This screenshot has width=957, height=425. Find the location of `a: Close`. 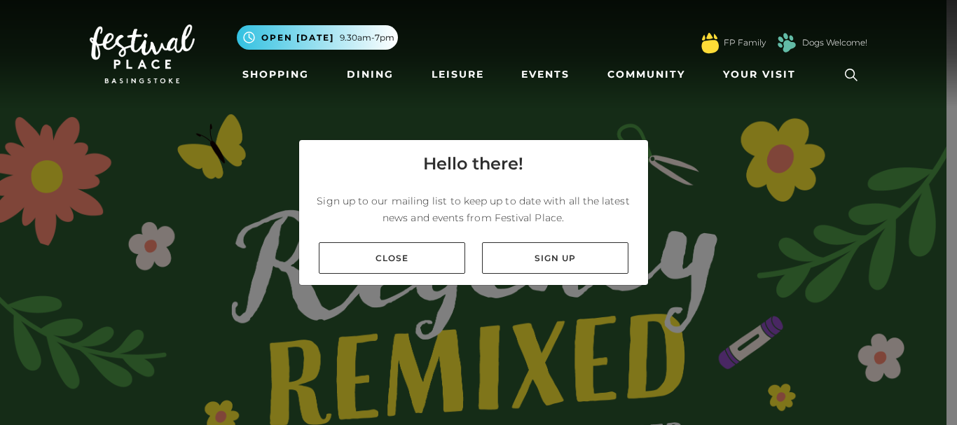

a: Close is located at coordinates (392, 258).